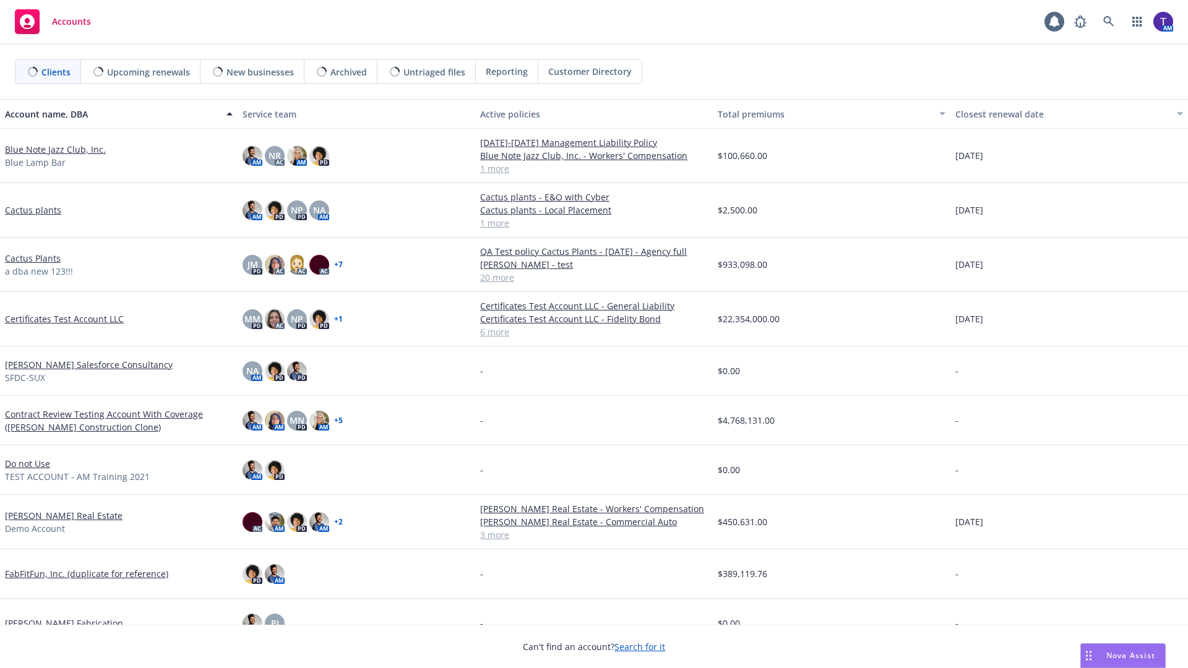 This screenshot has width=1188, height=668. Describe the element at coordinates (338, 265) in the screenshot. I see `a: + 7` at that location.